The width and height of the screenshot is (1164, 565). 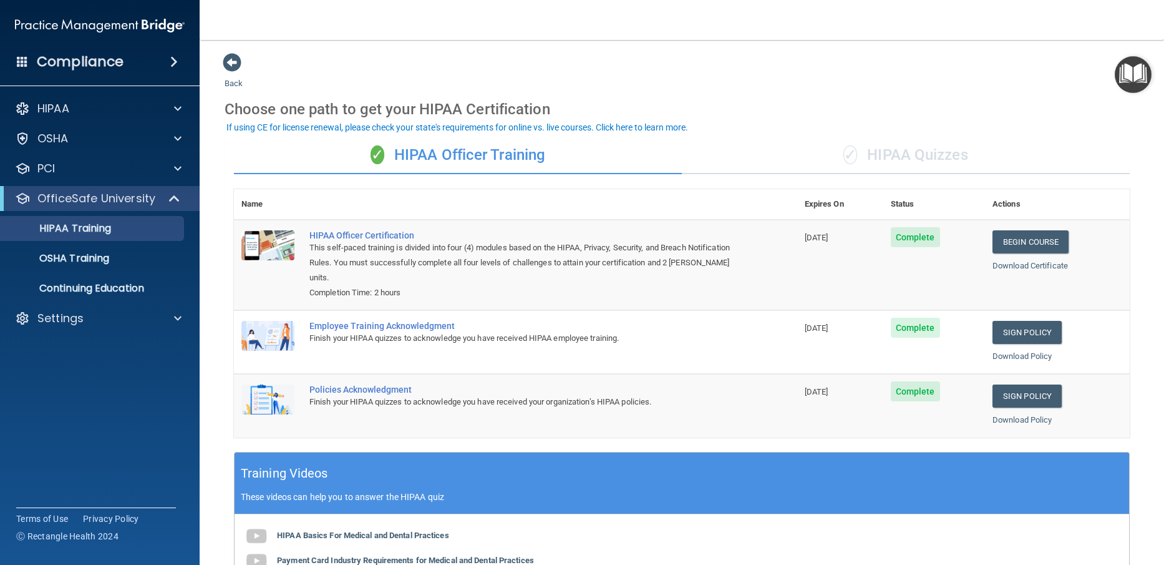 I want to click on p: PCI, so click(x=46, y=168).